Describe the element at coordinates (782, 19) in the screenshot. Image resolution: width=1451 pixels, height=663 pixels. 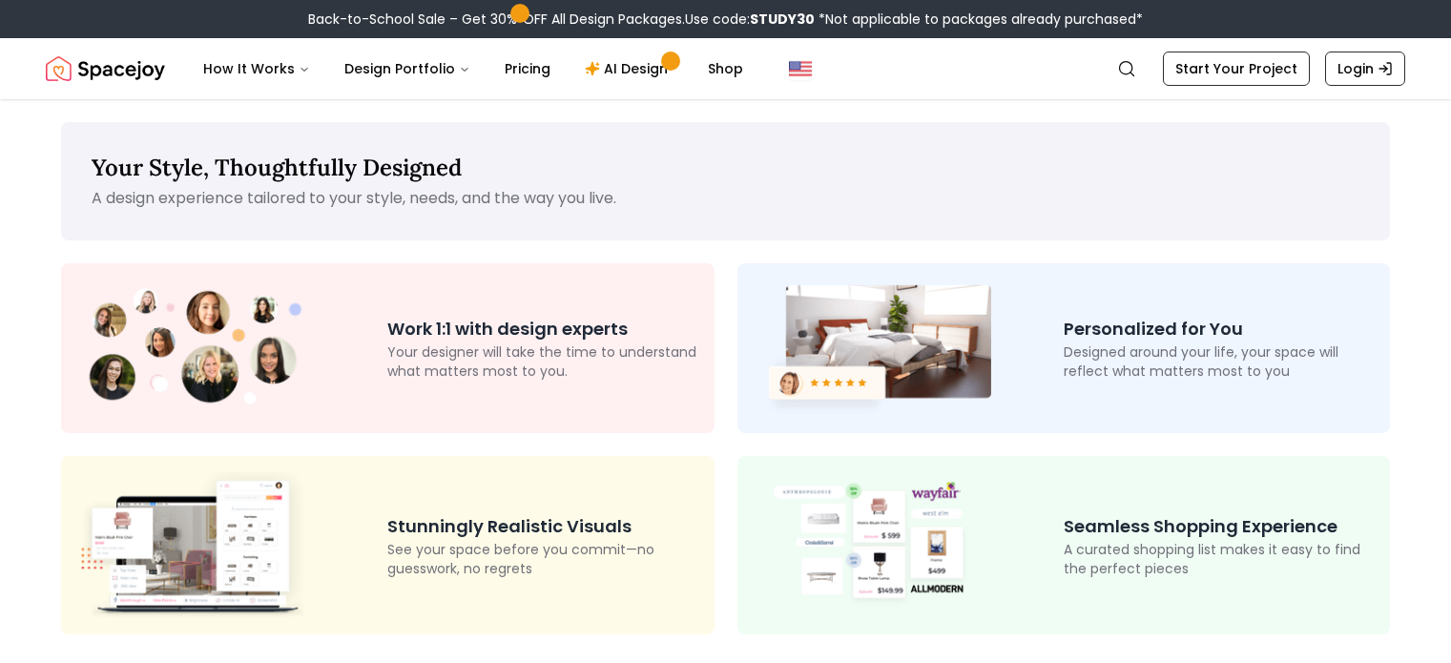
I see `b: STUDY30` at that location.